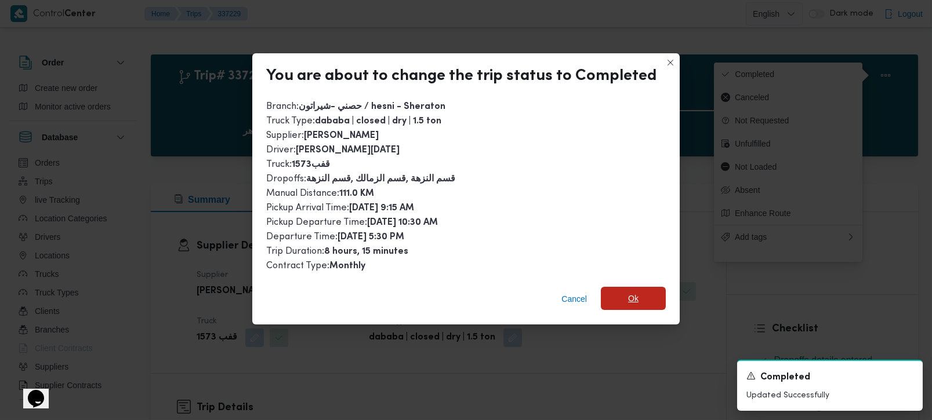 This screenshot has width=932, height=420. Describe the element at coordinates (322, 136) in the screenshot. I see `span: Supplier :` at that location.